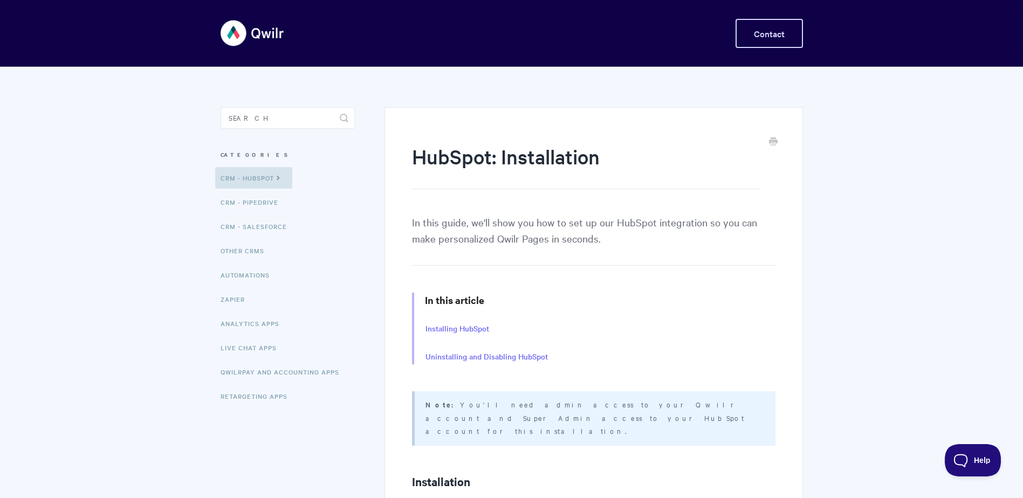 The width and height of the screenshot is (1023, 498). Describe the element at coordinates (773, 142) in the screenshot. I see `a: Print this Article` at that location.